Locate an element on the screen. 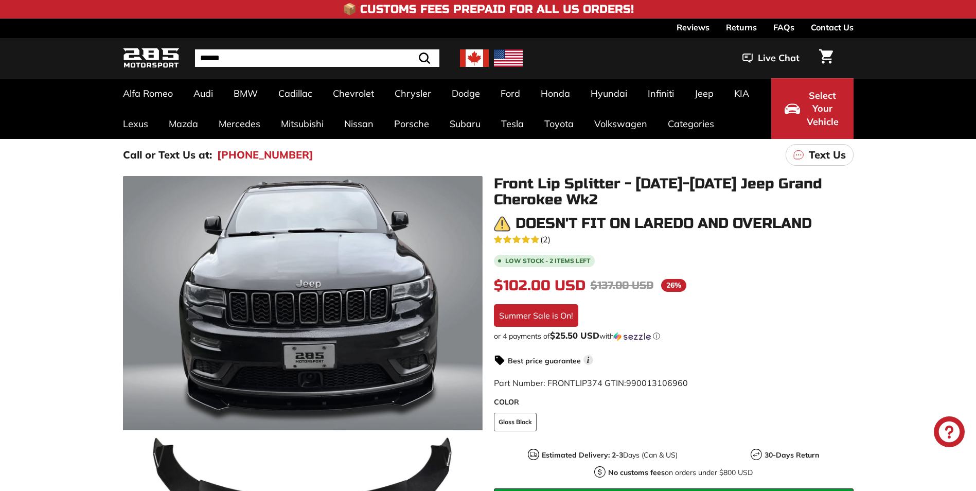 The height and width of the screenshot is (491, 976). img: warning.png is located at coordinates (502, 224).